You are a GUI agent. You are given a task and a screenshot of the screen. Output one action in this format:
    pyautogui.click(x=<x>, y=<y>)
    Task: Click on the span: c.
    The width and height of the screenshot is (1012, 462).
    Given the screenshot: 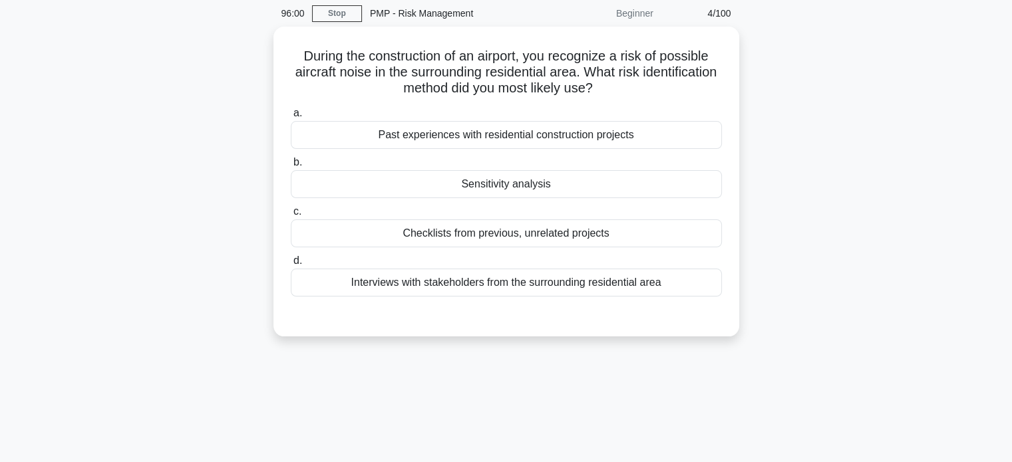 What is the action you would take?
    pyautogui.click(x=297, y=211)
    